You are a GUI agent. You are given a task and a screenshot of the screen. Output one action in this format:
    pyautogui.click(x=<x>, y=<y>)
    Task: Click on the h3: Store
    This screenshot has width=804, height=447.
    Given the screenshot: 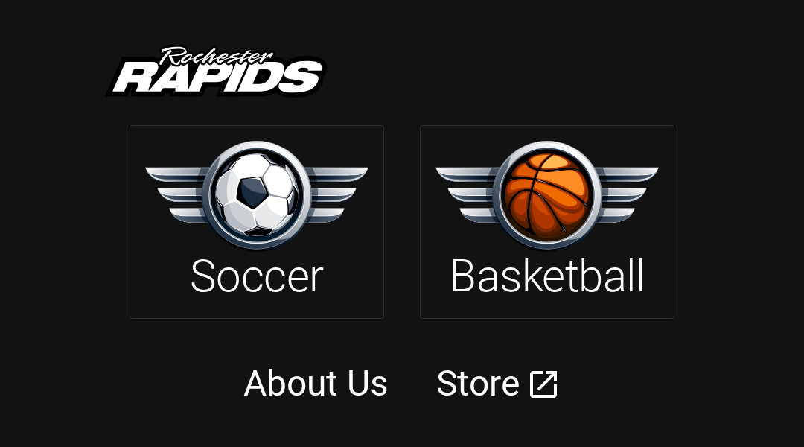 What is the action you would take?
    pyautogui.click(x=478, y=384)
    